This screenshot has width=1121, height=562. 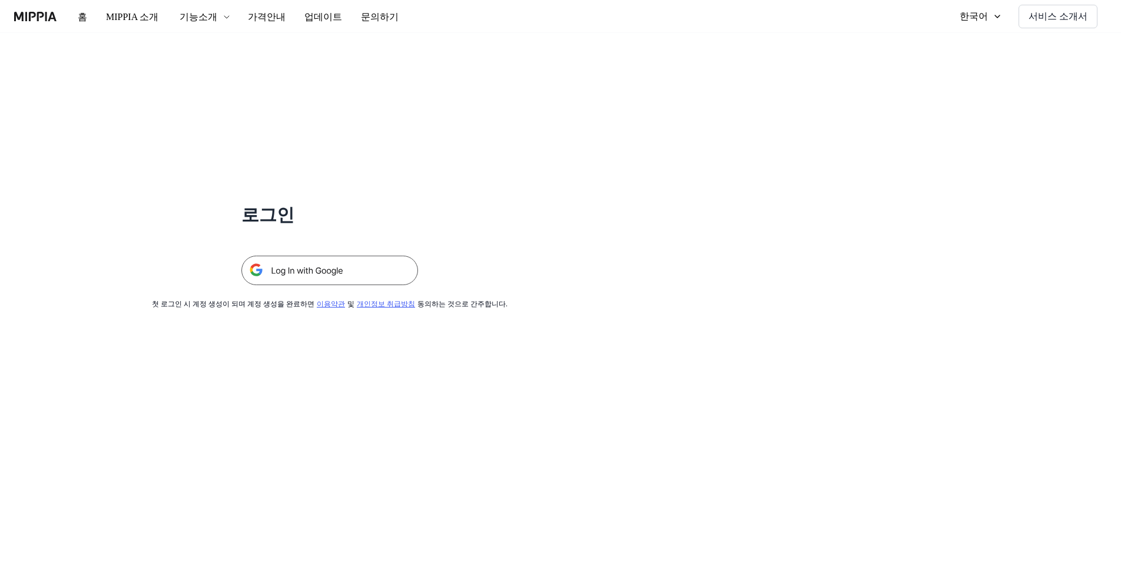 What do you see at coordinates (129, 17) in the screenshot?
I see `button: MIPPIA 소개` at bounding box center [129, 17].